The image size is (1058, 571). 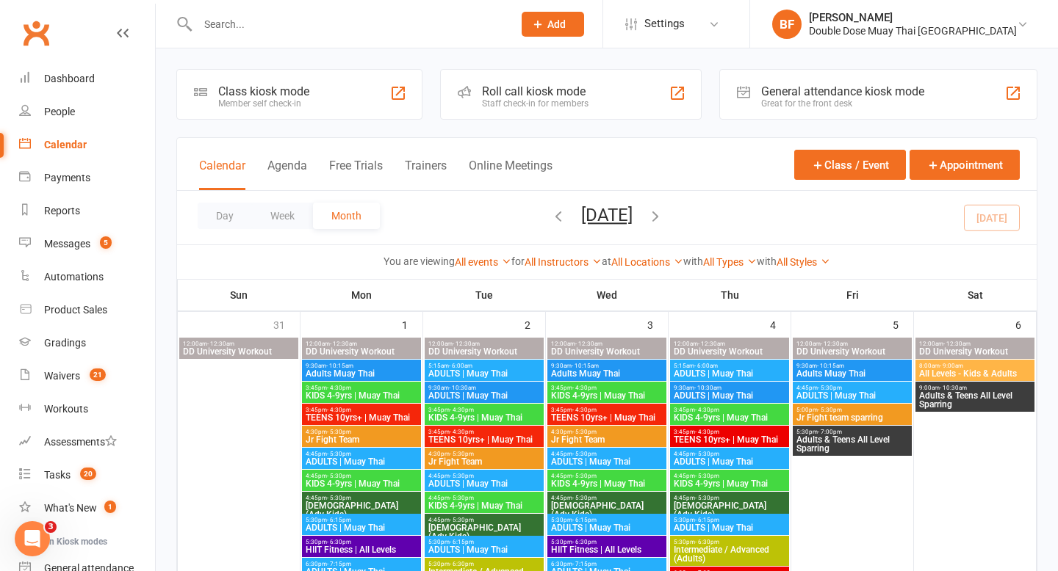 I want to click on div: Gradings, so click(x=65, y=343).